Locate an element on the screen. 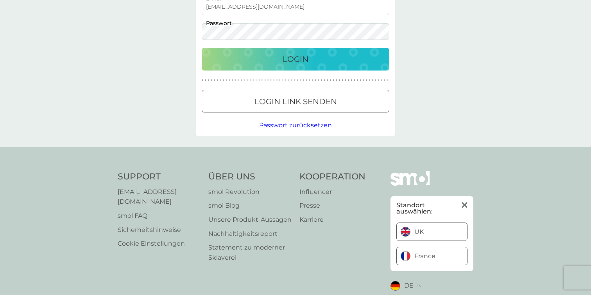  p: smol Revolution is located at coordinates (250, 192).